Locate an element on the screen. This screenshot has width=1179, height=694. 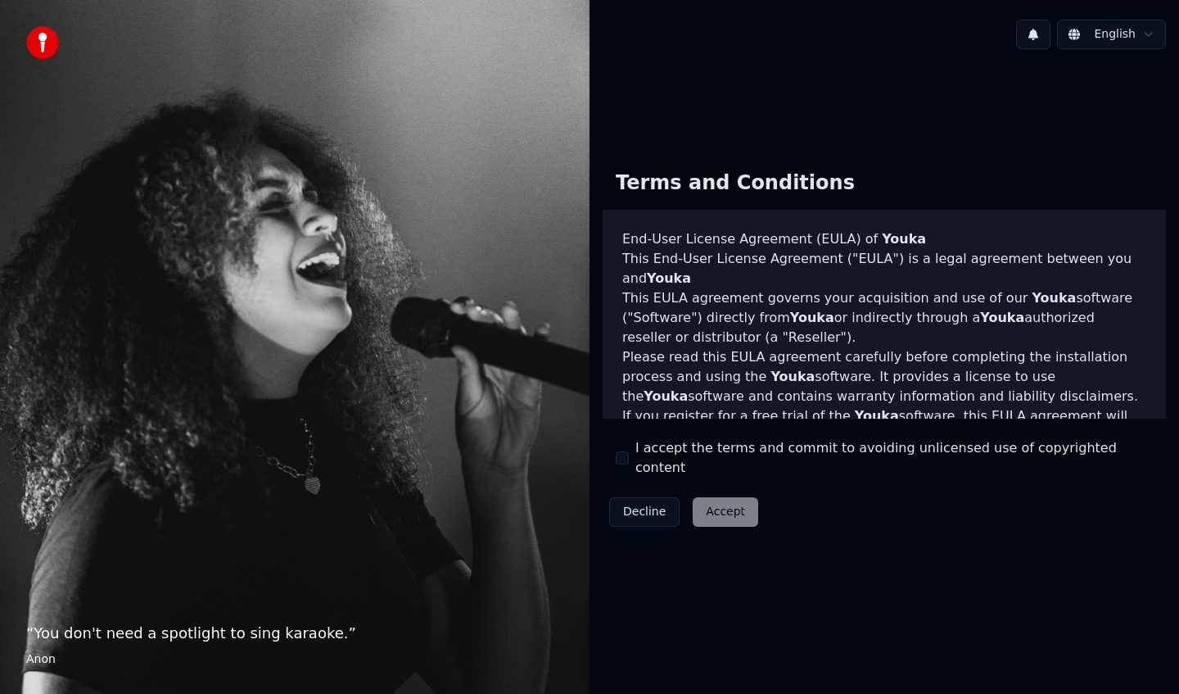
footer: Anon is located at coordinates (295, 659).